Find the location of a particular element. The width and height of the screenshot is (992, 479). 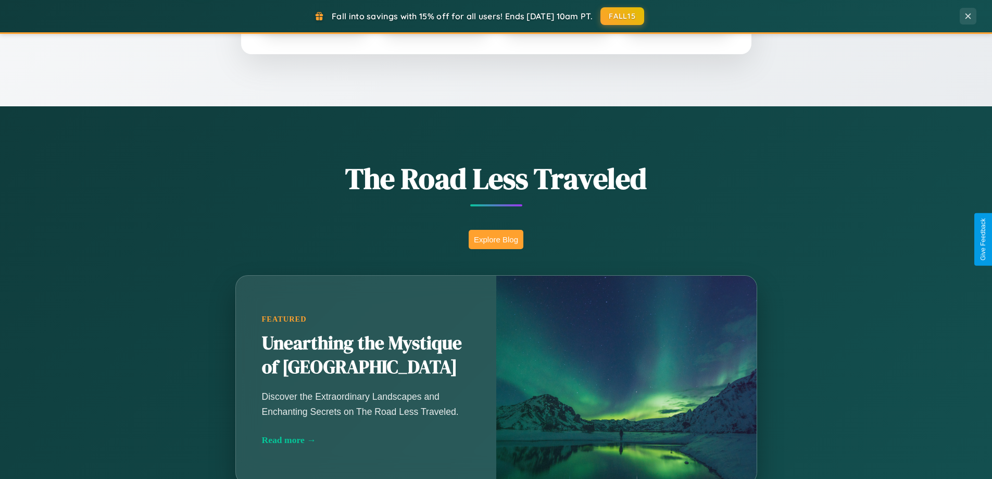

div: Give Feedback is located at coordinates (984, 239).